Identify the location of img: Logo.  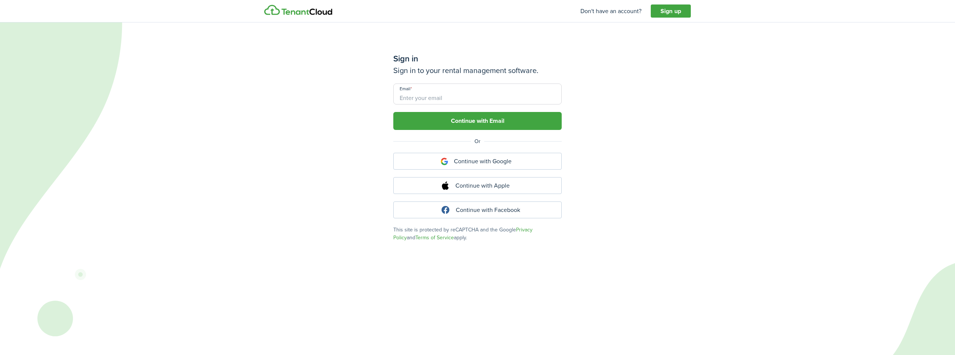
(298, 10).